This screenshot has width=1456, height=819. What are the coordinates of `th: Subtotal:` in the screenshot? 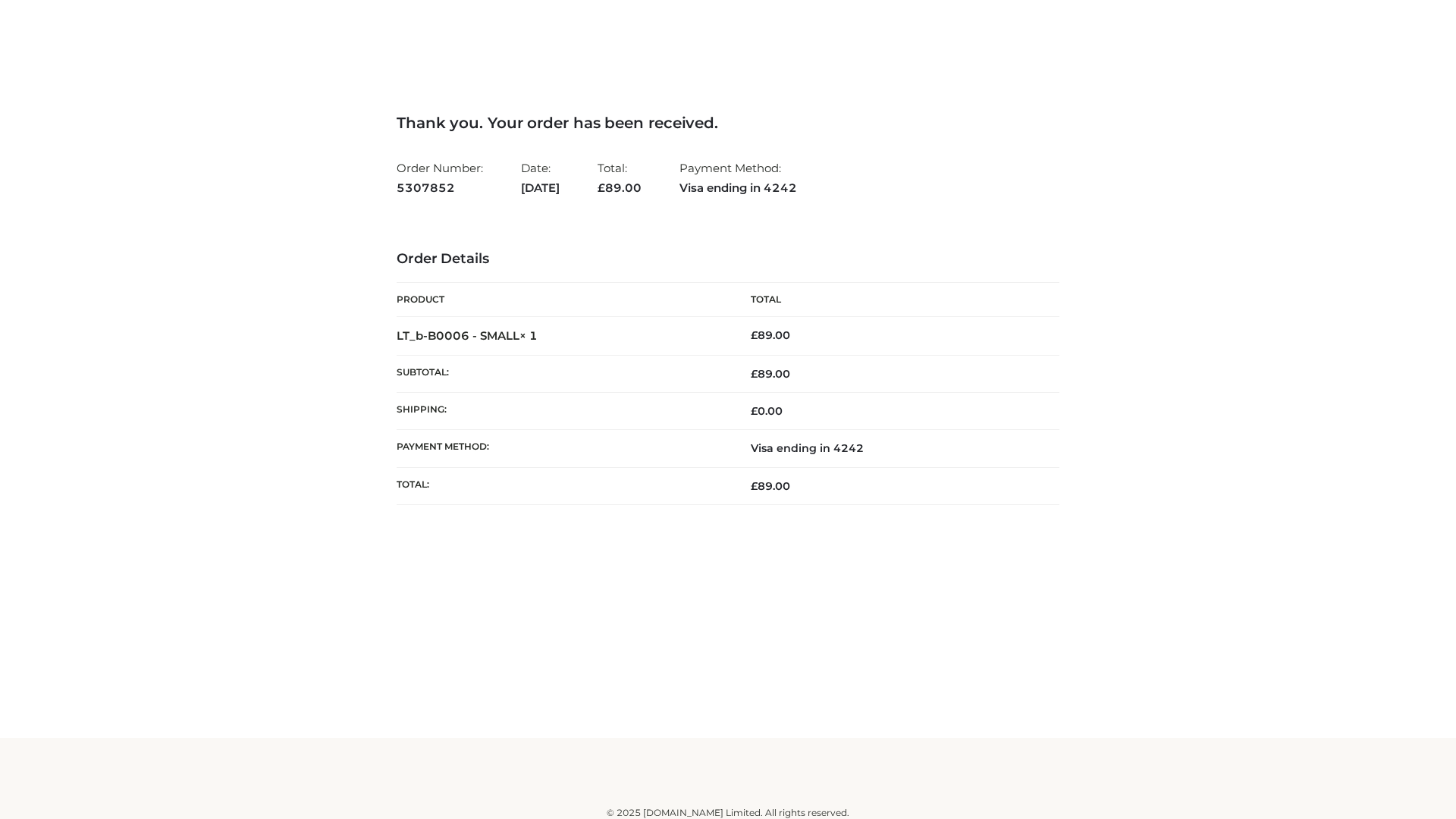 It's located at (562, 373).